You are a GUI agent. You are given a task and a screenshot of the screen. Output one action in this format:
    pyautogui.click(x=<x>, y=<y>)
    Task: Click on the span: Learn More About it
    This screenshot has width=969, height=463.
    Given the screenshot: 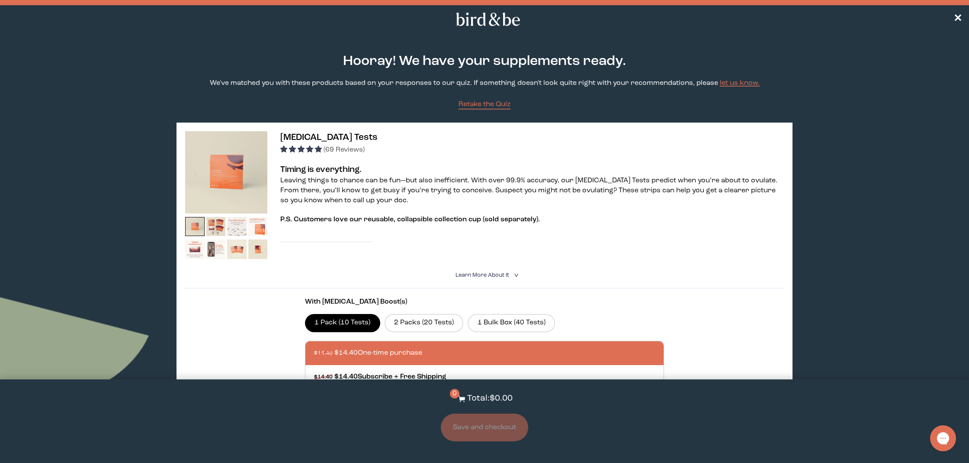 What is the action you would take?
    pyautogui.click(x=482, y=275)
    